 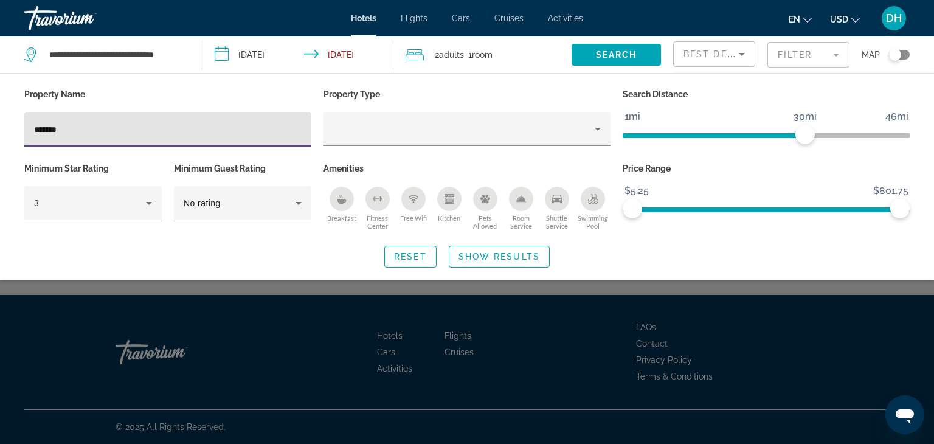 What do you see at coordinates (341, 208) in the screenshot?
I see `button: Breakfast` at bounding box center [341, 208].